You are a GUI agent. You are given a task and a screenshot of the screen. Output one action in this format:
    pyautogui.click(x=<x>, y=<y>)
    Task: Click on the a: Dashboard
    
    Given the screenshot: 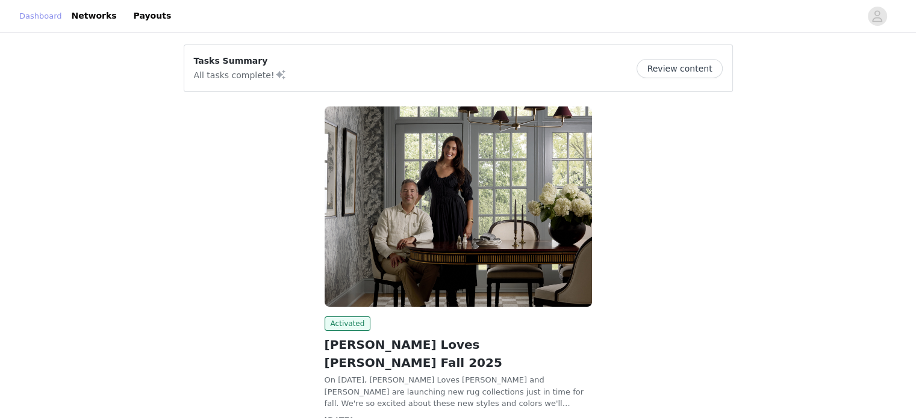 What is the action you would take?
    pyautogui.click(x=40, y=16)
    